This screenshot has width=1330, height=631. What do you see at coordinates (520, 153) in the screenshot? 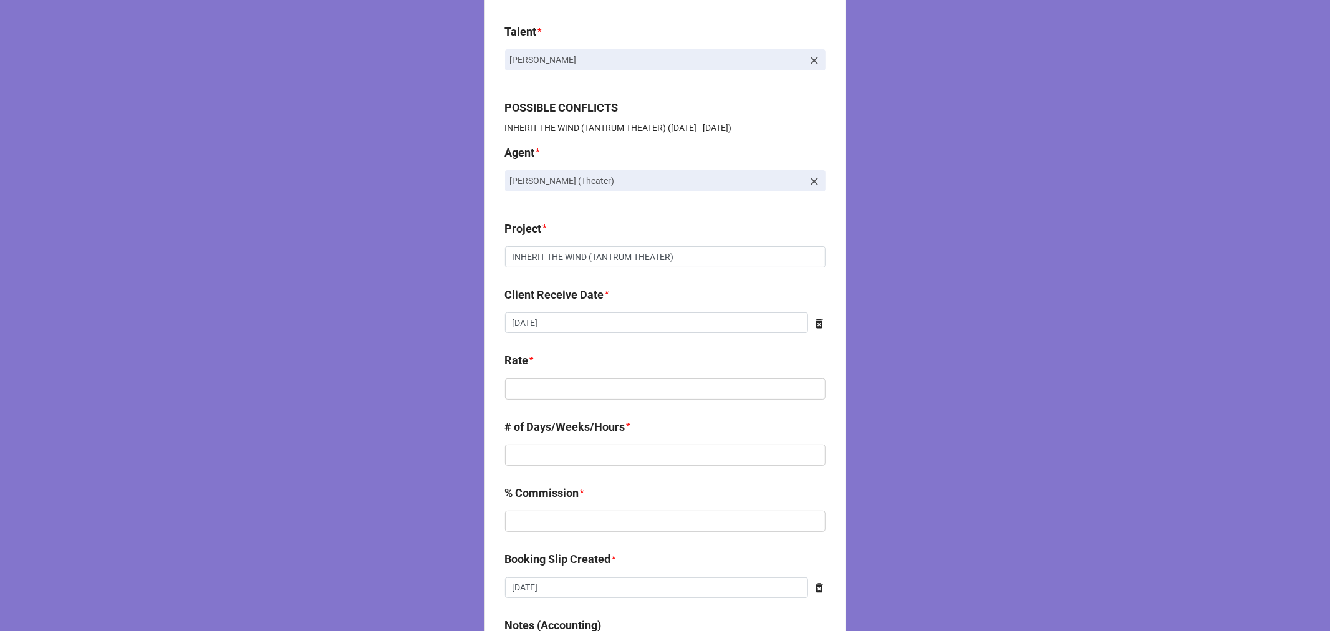
I see `label: Agent` at bounding box center [520, 153].